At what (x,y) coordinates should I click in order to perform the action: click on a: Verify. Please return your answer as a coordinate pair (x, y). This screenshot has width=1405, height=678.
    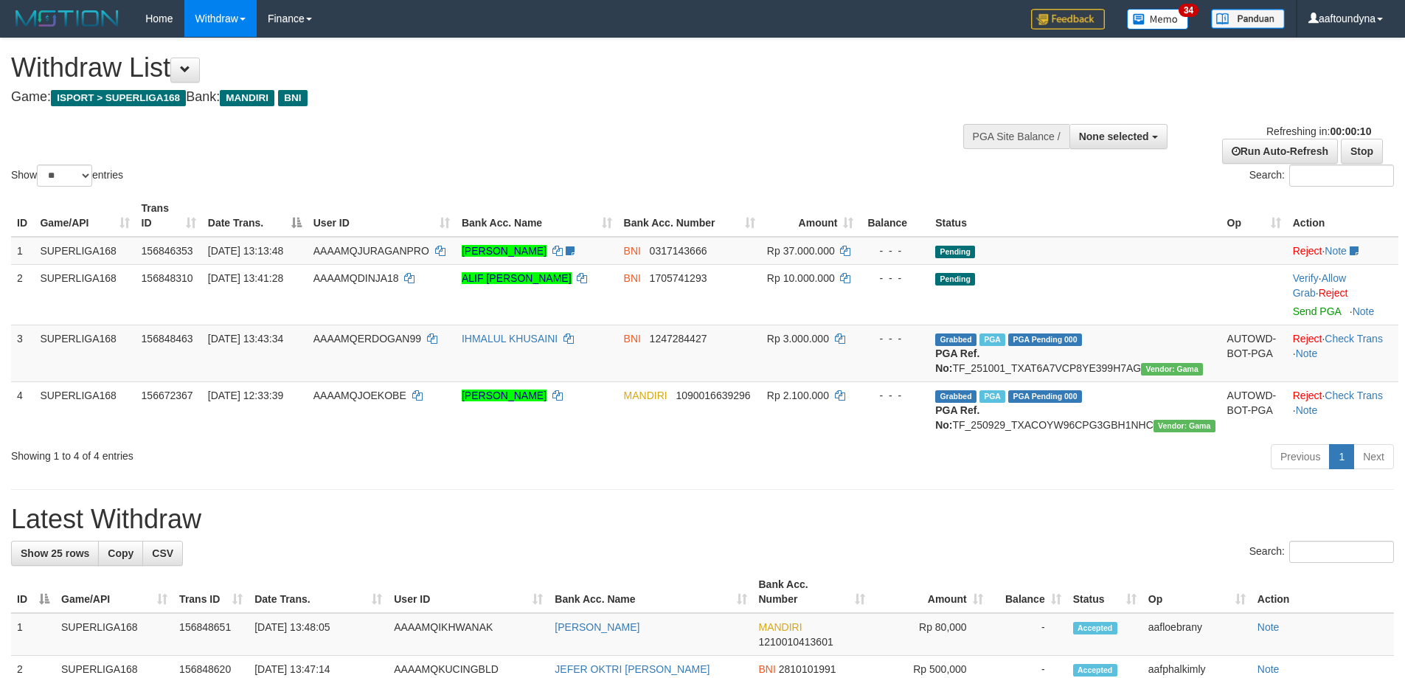
    Looking at the image, I should click on (1306, 278).